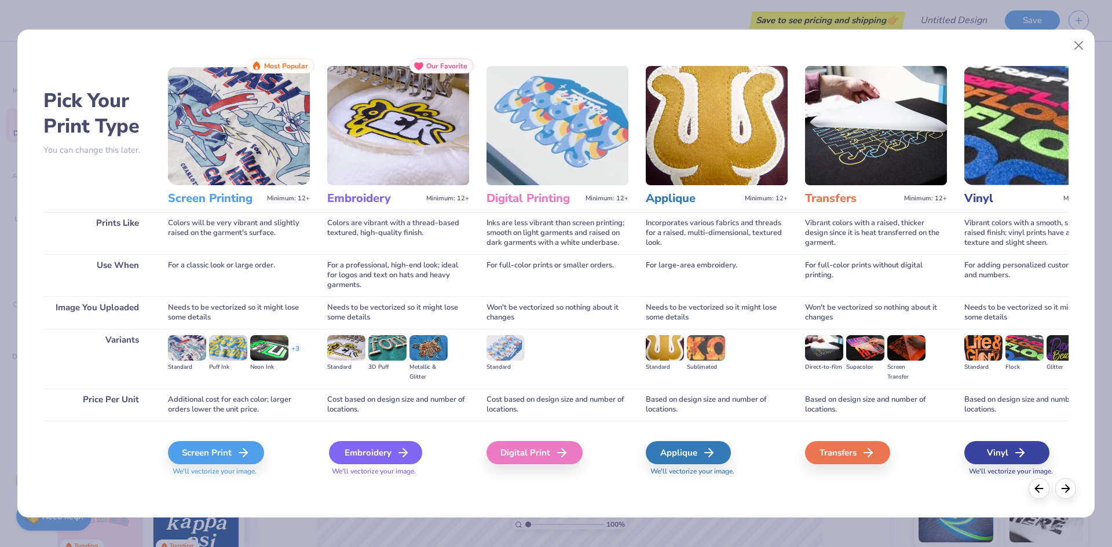 Image resolution: width=1112 pixels, height=547 pixels. What do you see at coordinates (374, 199) in the screenshot?
I see `h3: Embroidery` at bounding box center [374, 199].